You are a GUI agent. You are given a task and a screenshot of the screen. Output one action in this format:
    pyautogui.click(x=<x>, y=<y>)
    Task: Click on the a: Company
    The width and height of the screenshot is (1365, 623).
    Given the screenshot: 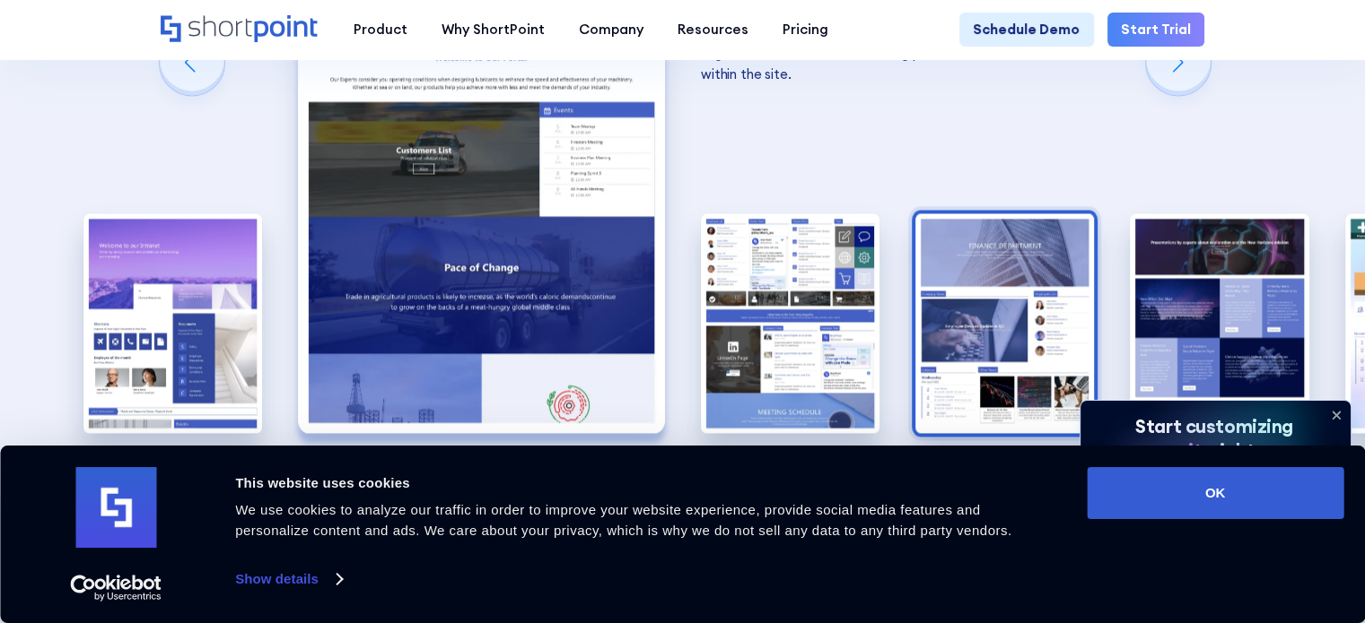 What is the action you would take?
    pyautogui.click(x=611, y=30)
    